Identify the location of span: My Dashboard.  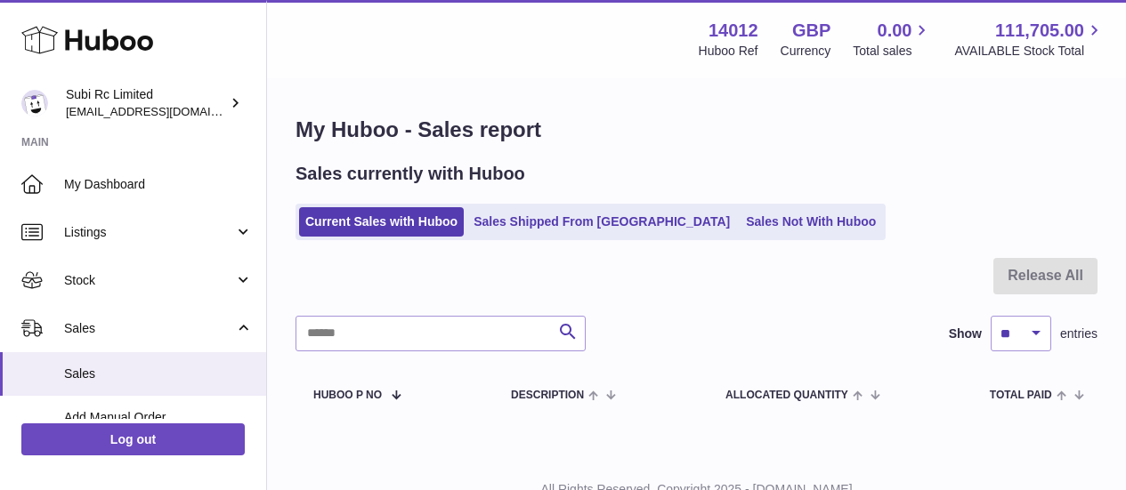
(158, 184).